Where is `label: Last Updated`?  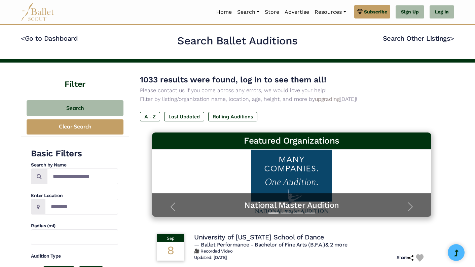
label: Last Updated is located at coordinates (184, 117).